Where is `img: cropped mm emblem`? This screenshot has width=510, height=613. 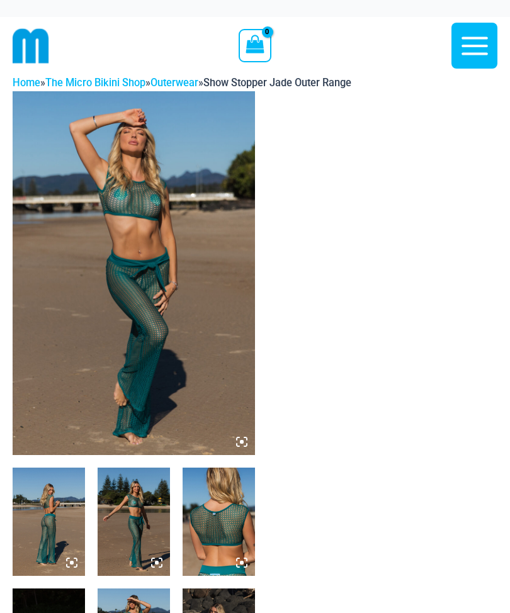 img: cropped mm emblem is located at coordinates (31, 46).